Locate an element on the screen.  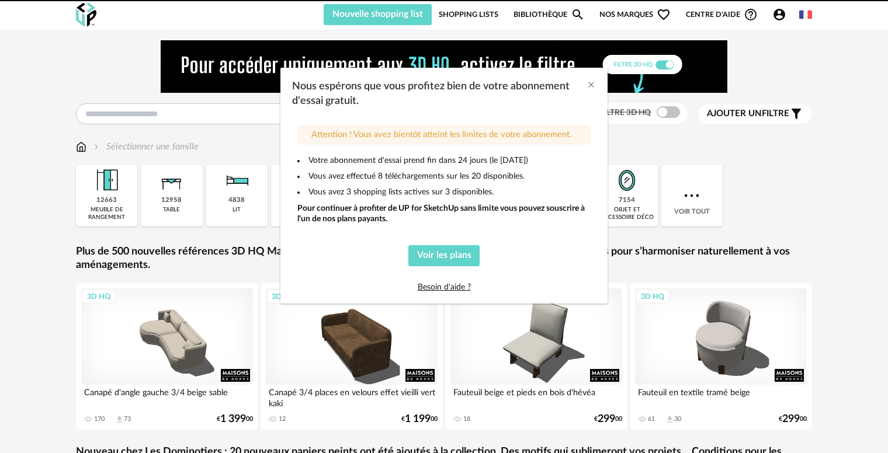
span: Attention ! Vous avez bientôt atteint les limites de votre abonnement. is located at coordinates (441, 134).